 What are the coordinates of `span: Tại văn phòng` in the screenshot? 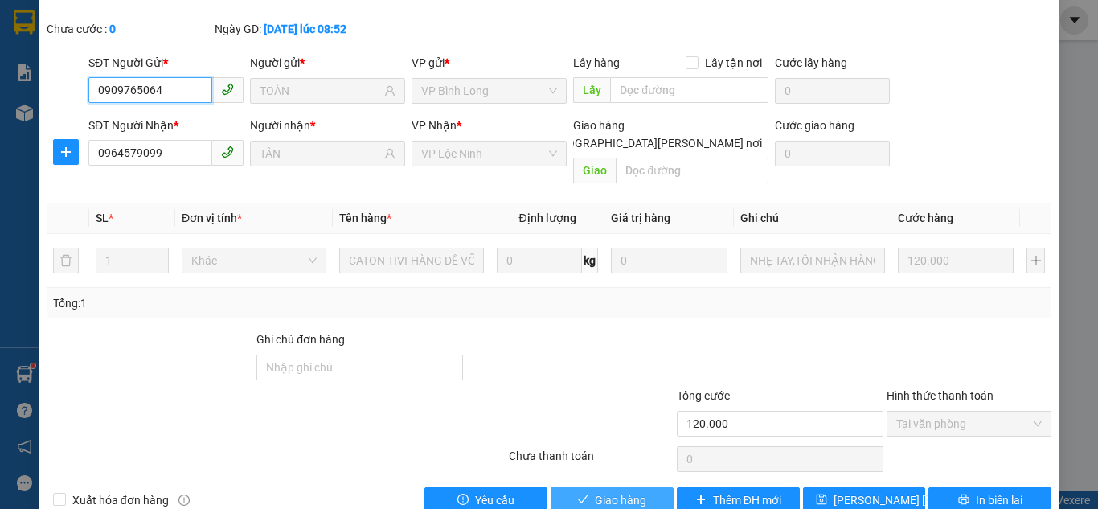 It's located at (969, 424).